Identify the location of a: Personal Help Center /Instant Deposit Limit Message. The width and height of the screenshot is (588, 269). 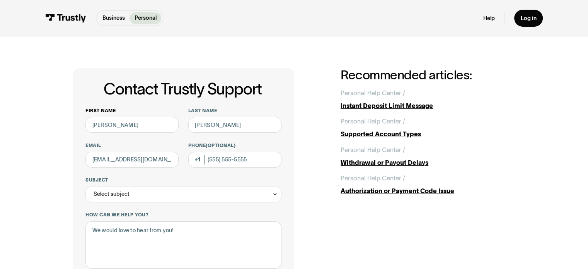
(428, 99).